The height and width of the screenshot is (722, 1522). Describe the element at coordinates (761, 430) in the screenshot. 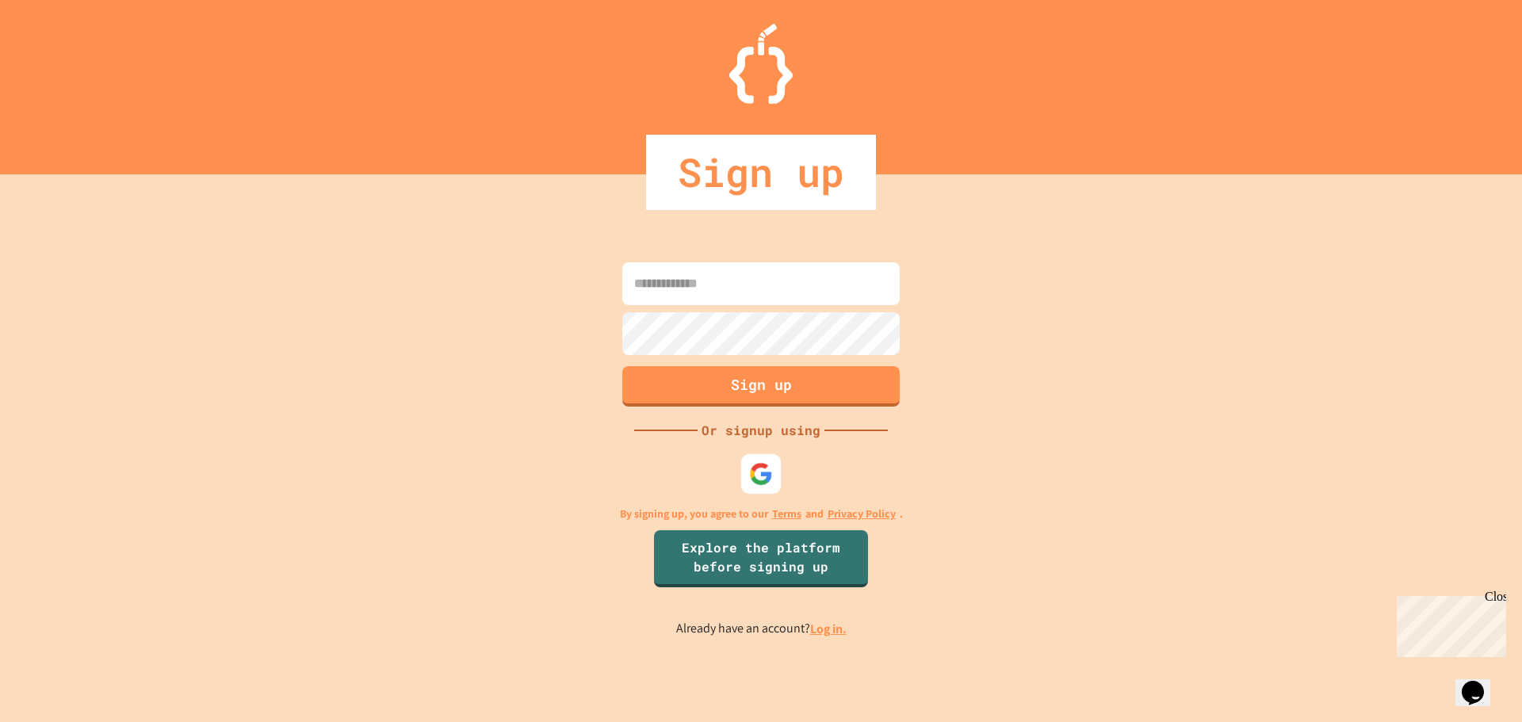

I see `div: Or signup using` at that location.